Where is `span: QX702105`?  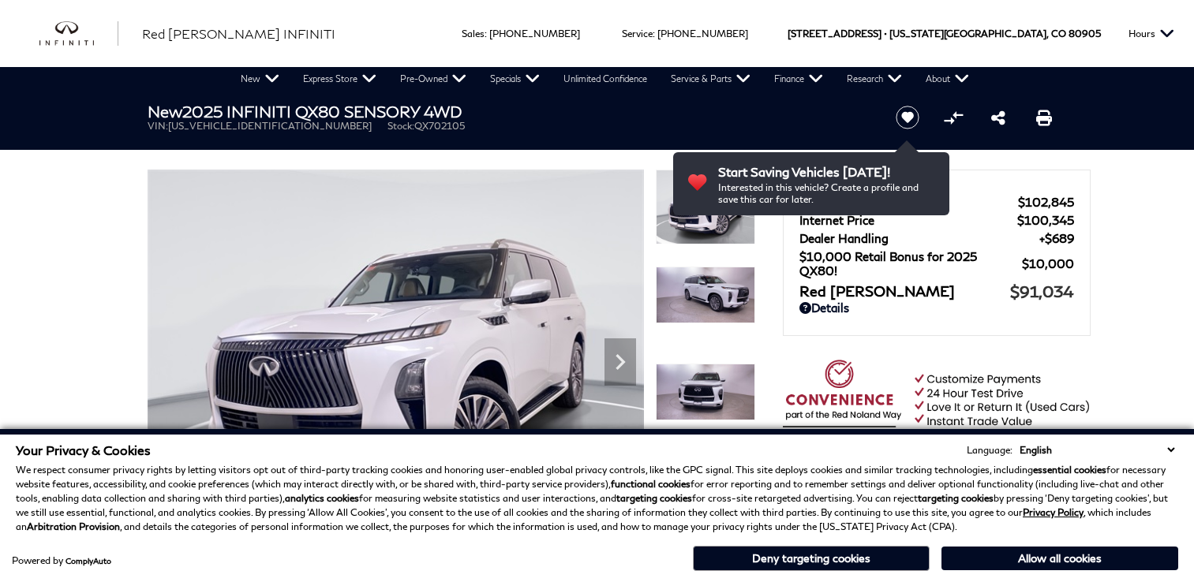 span: QX702105 is located at coordinates (439, 125).